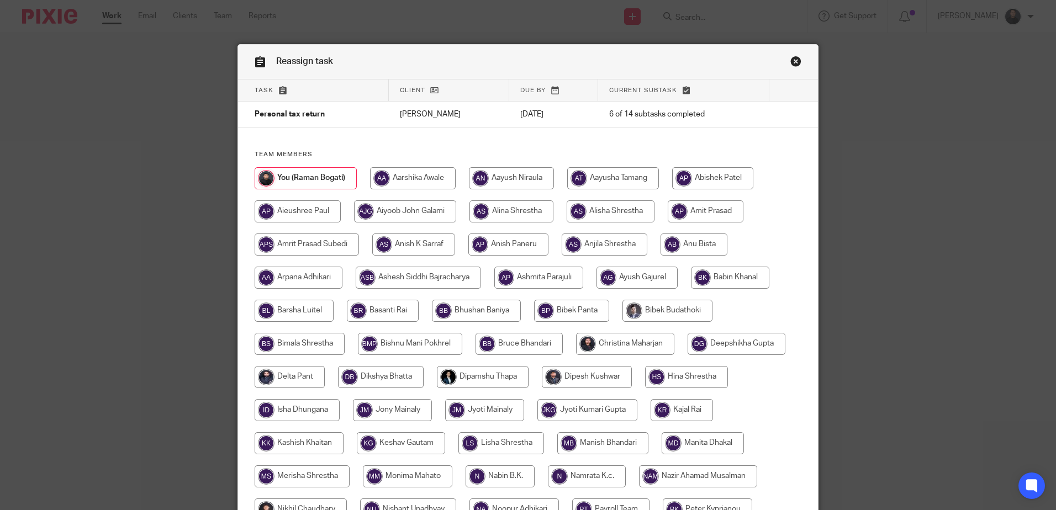  Describe the element at coordinates (412, 90) in the screenshot. I see `span: Client` at that location.